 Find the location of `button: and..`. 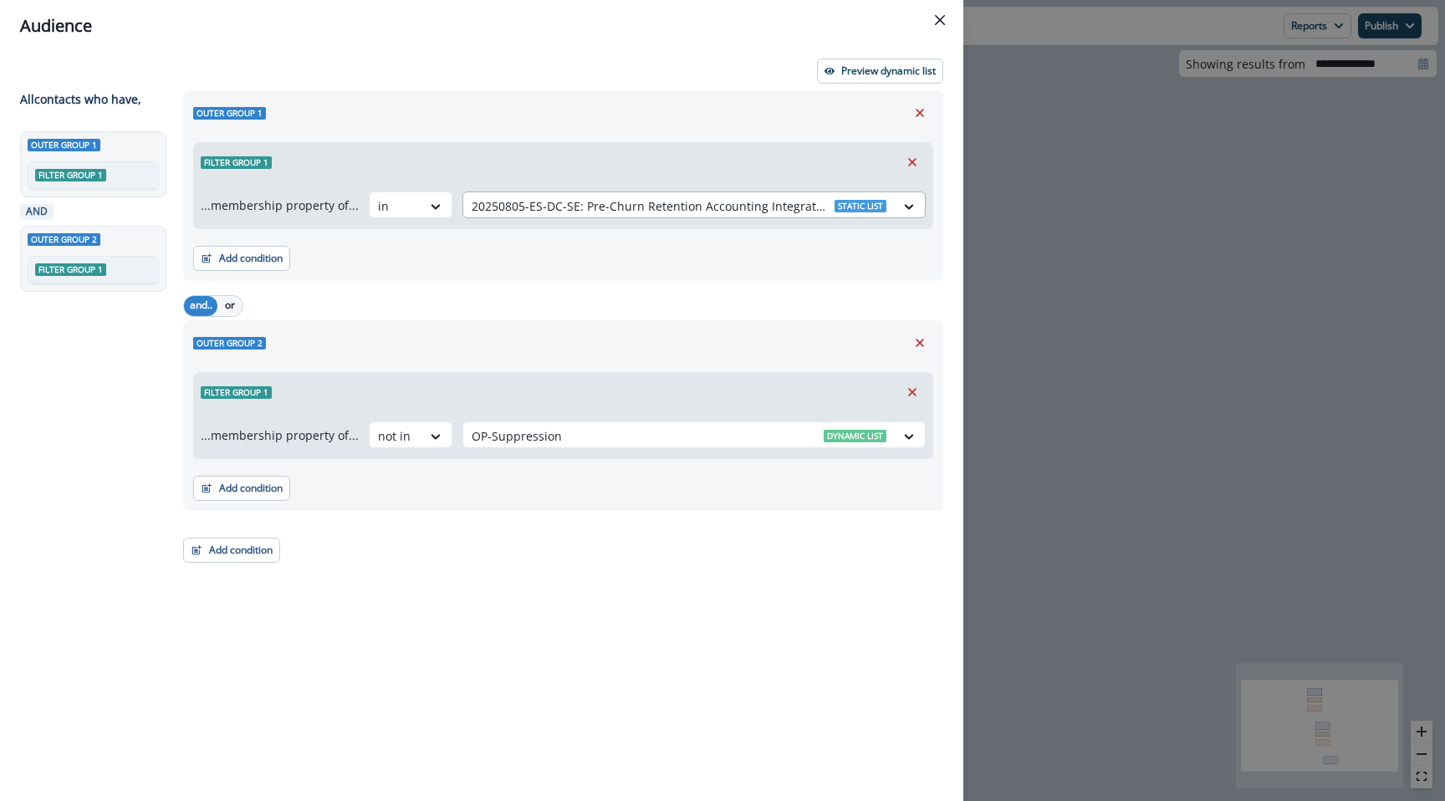

button: and.. is located at coordinates (201, 306).